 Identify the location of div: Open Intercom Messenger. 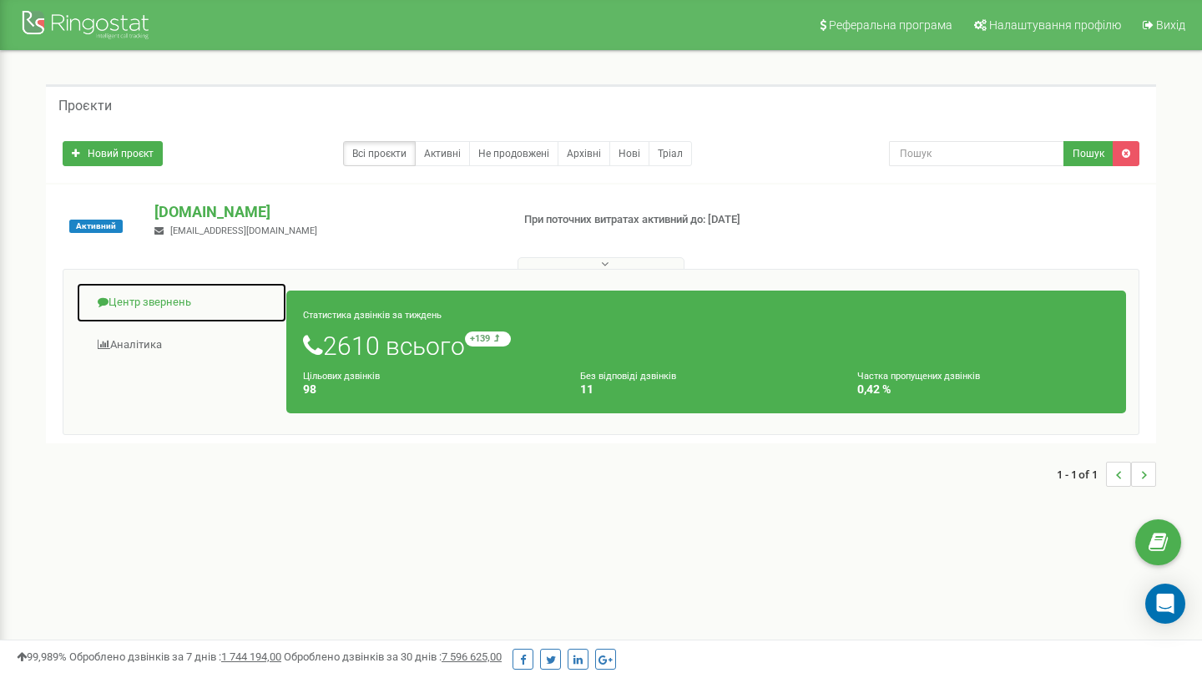
(1165, 603).